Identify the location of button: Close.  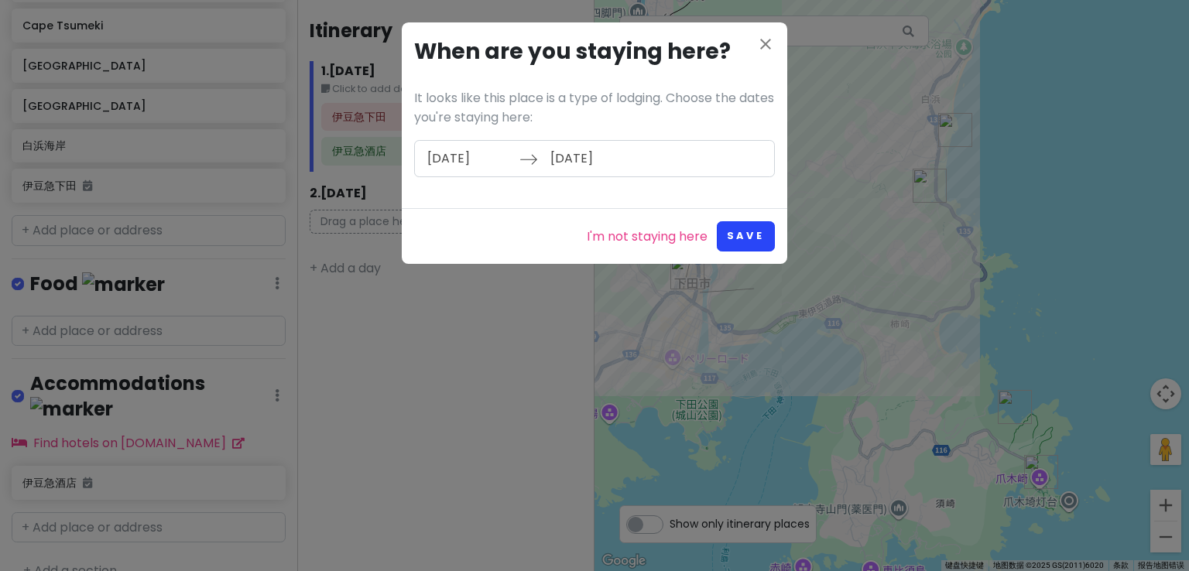
(766, 46).